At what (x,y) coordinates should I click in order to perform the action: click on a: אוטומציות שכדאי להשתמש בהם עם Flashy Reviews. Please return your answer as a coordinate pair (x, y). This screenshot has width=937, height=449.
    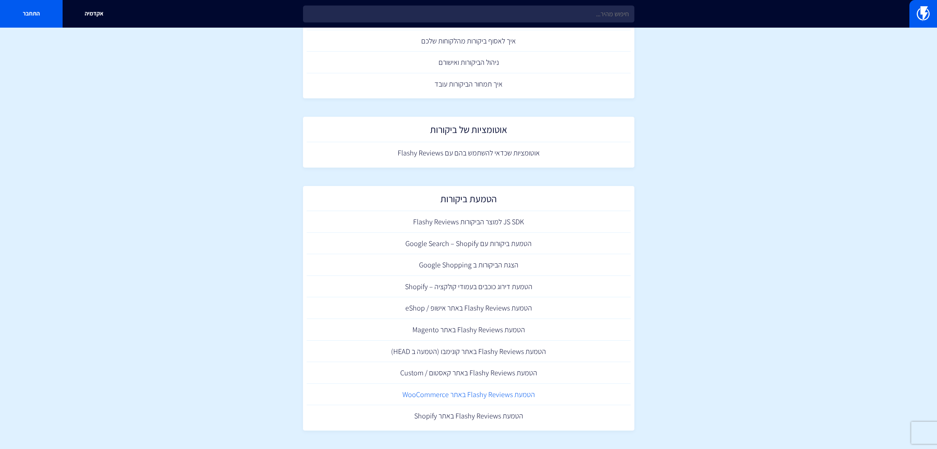
    Looking at the image, I should click on (469, 153).